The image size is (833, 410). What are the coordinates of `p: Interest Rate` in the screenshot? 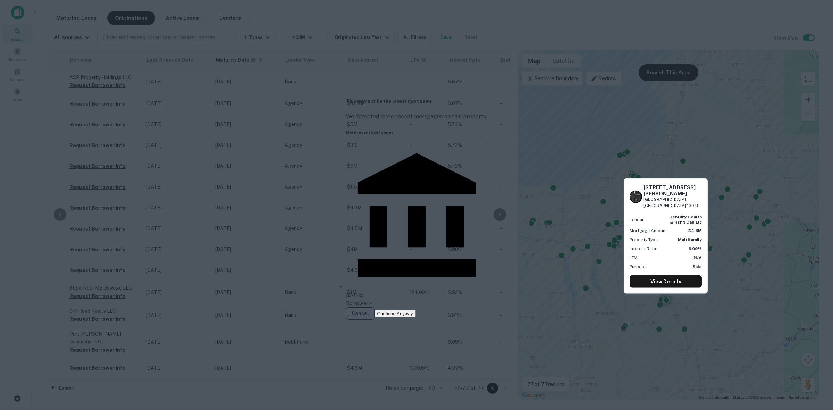 It's located at (643, 249).